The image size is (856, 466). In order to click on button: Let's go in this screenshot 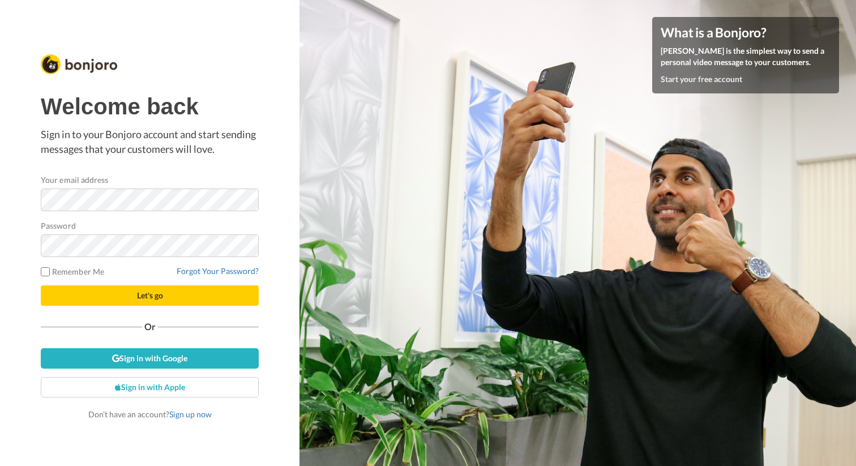, I will do `click(149, 296)`.